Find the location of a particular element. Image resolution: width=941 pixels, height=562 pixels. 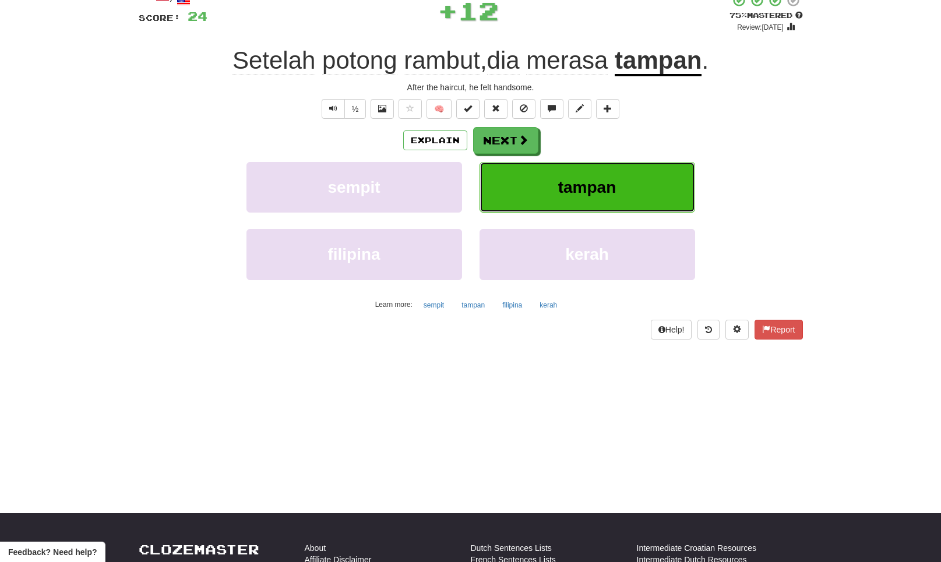

span: kerah is located at coordinates (587, 254).